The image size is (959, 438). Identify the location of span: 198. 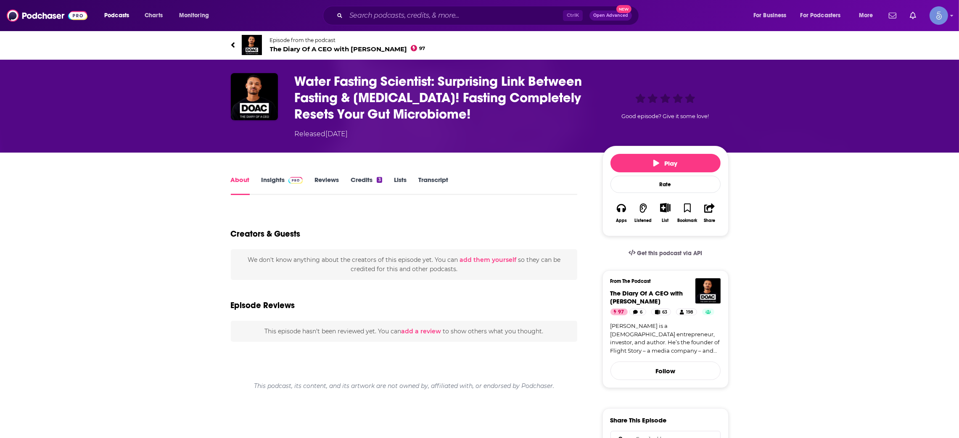
(689, 312).